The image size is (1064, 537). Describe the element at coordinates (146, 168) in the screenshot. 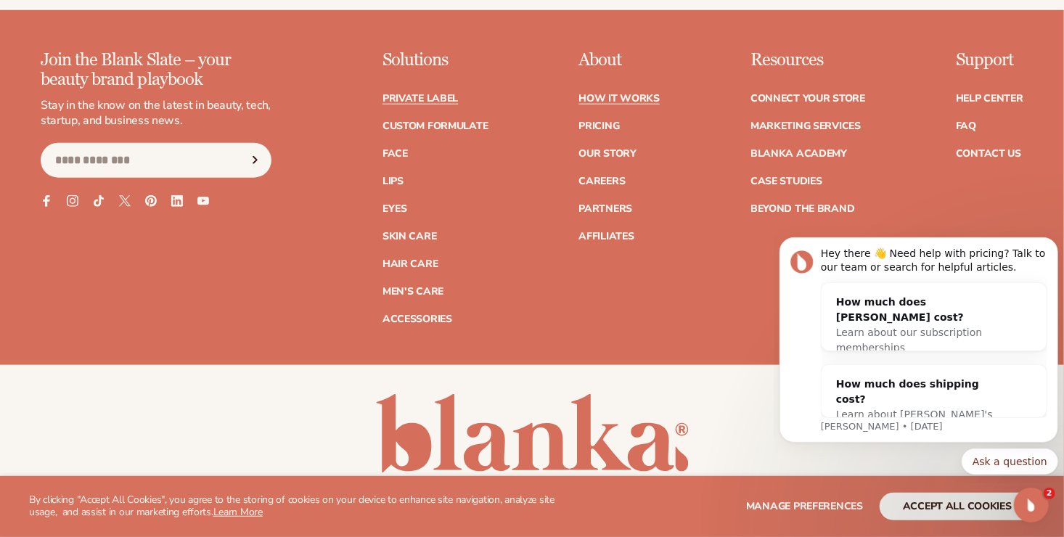

I see `div: How much does shipping cost?` at that location.